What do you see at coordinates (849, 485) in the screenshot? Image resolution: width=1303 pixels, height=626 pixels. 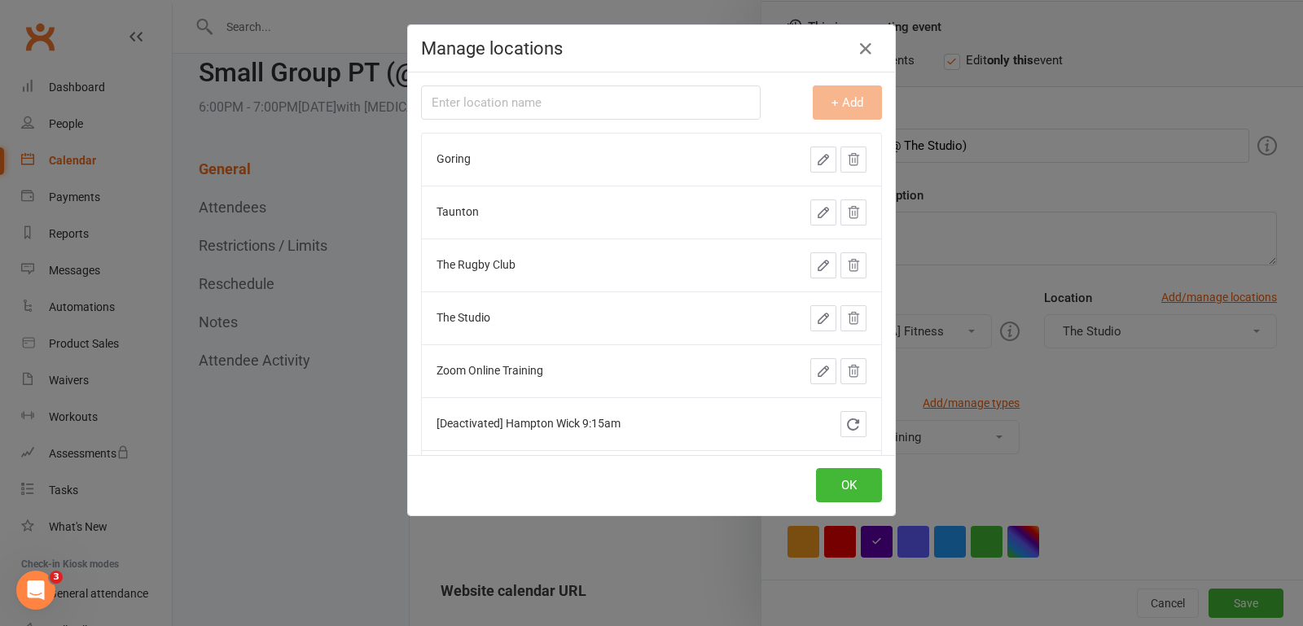 I see `button: OK` at bounding box center [849, 485].